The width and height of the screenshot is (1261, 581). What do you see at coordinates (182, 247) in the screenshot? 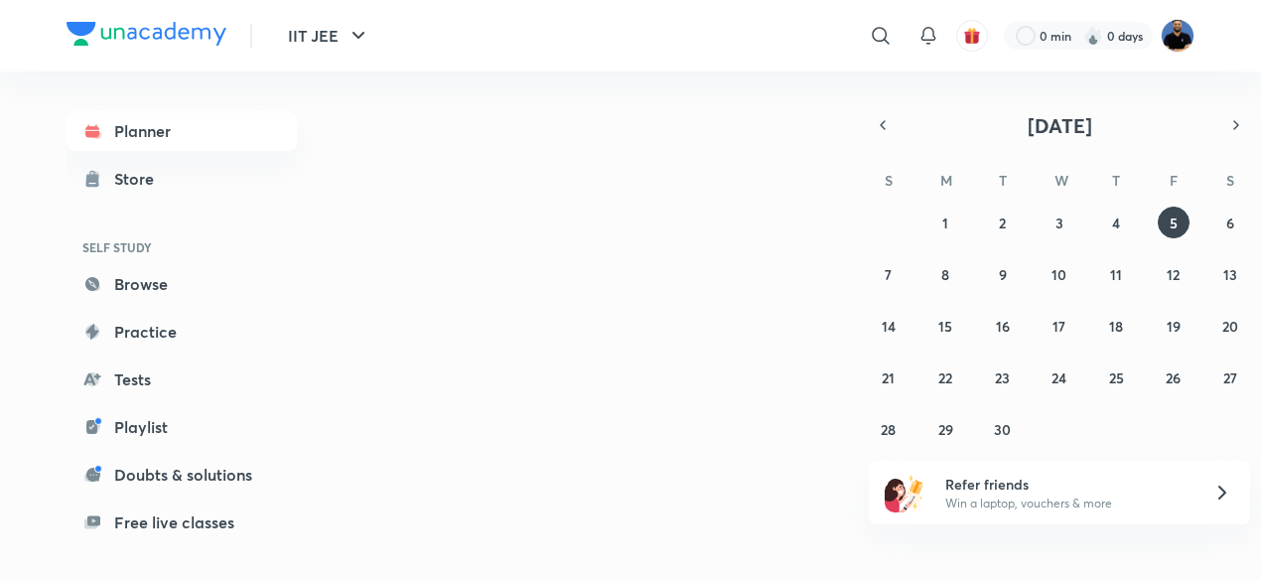
I see `h6: SELF STUDY` at bounding box center [182, 247].